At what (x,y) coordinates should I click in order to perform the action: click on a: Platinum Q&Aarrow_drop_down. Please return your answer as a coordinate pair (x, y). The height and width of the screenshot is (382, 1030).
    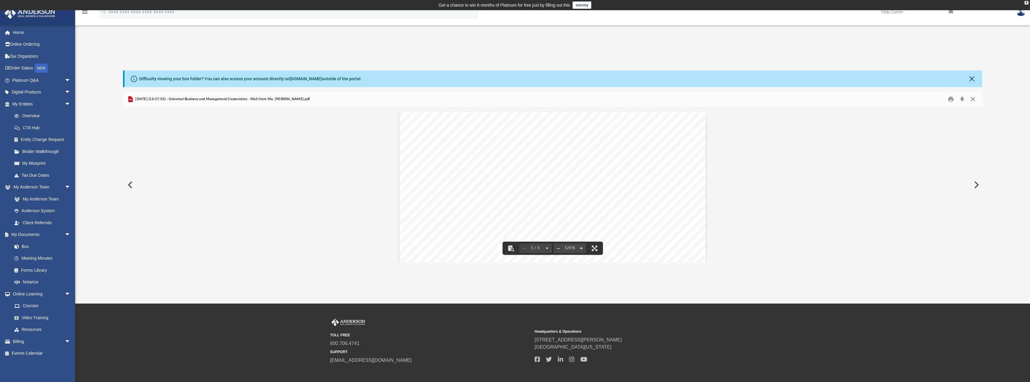
    Looking at the image, I should click on (42, 80).